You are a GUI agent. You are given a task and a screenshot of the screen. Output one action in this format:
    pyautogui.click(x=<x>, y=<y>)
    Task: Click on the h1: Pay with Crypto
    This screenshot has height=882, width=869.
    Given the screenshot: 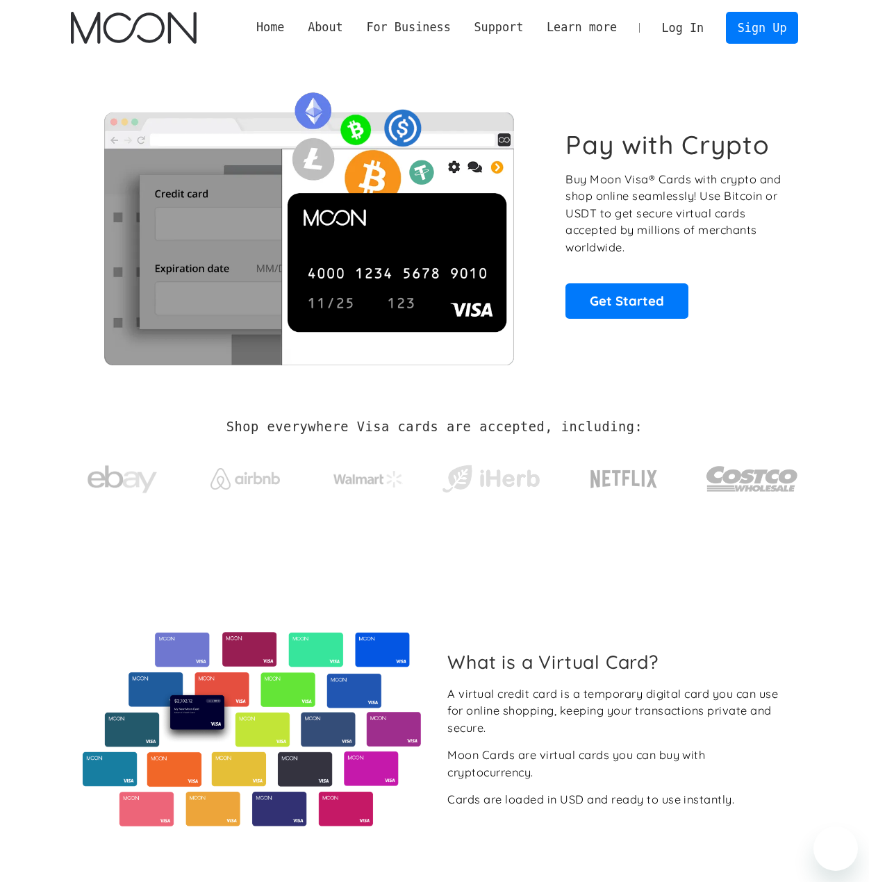 What is the action you would take?
    pyautogui.click(x=667, y=144)
    